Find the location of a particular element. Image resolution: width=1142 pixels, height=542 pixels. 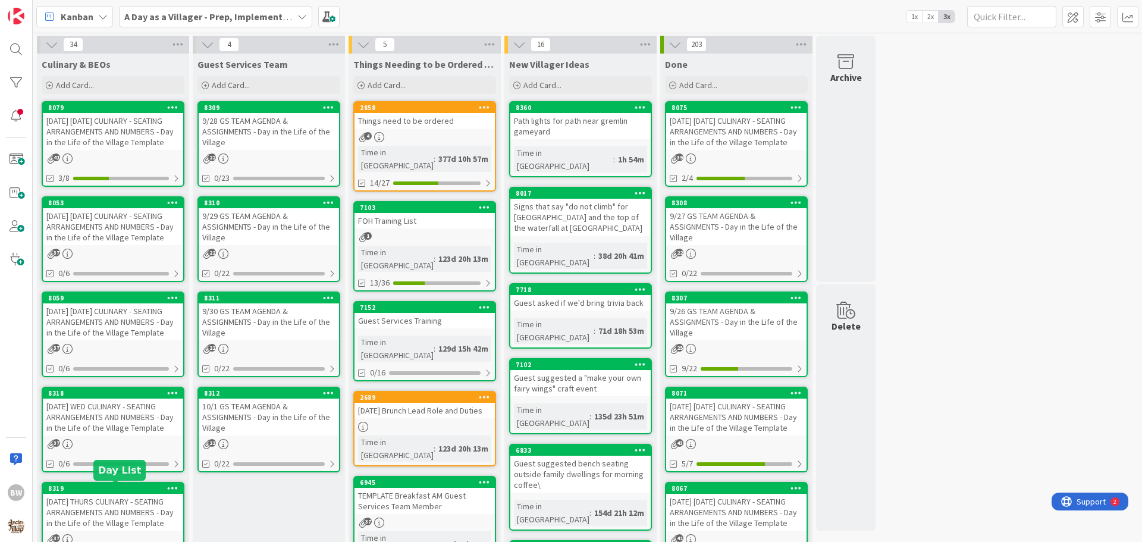

span: 34 is located at coordinates (73, 45).